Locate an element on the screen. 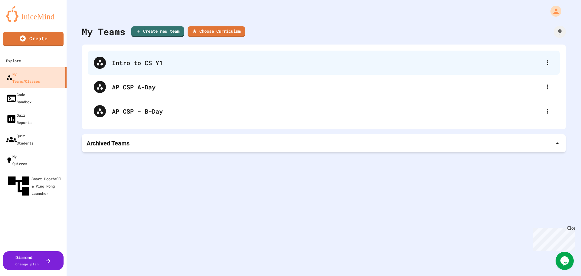 This screenshot has width=581, height=276. a: Create new team is located at coordinates (158, 31).